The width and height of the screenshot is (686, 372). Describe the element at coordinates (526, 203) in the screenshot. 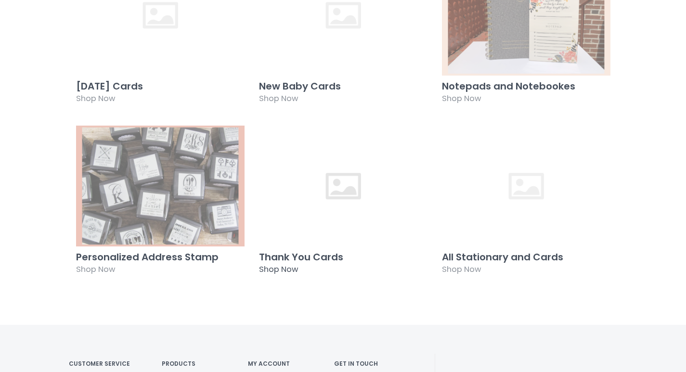

I see `a: All Stationary and Cards Shop Now` at that location.